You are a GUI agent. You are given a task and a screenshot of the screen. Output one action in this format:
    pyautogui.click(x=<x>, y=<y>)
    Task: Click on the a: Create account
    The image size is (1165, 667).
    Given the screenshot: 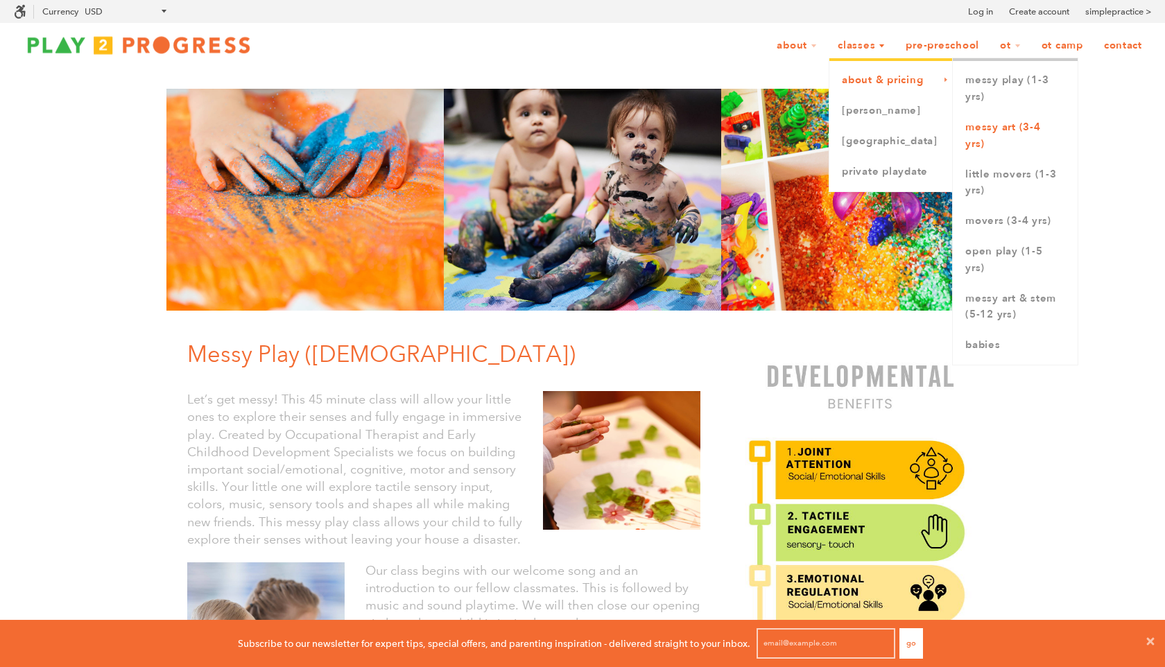 What is the action you would take?
    pyautogui.click(x=1039, y=12)
    